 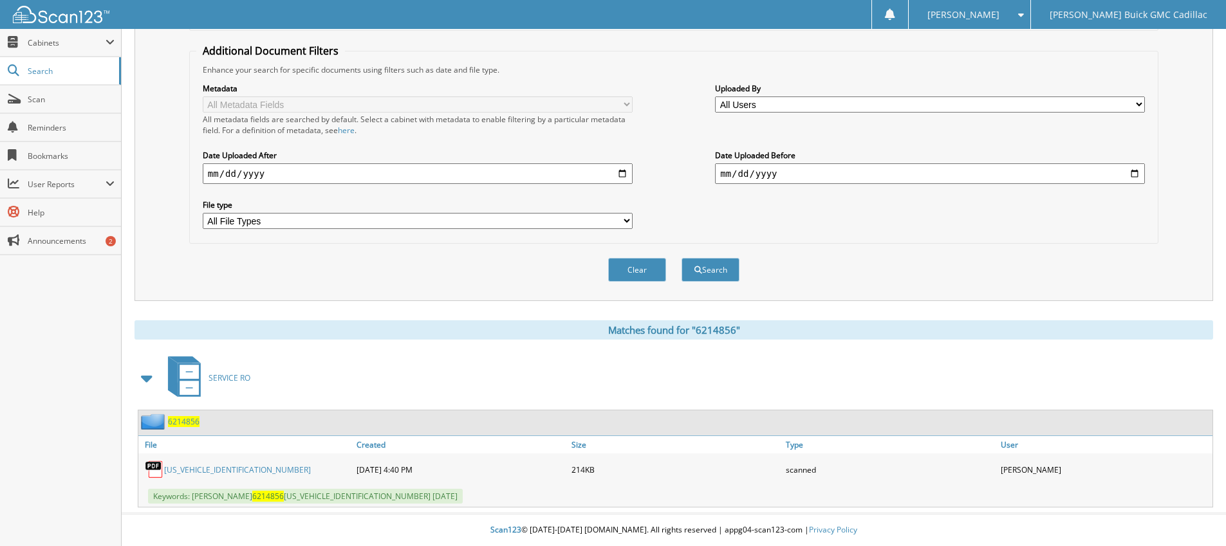 What do you see at coordinates (71, 156) in the screenshot?
I see `span: Bookmarks` at bounding box center [71, 156].